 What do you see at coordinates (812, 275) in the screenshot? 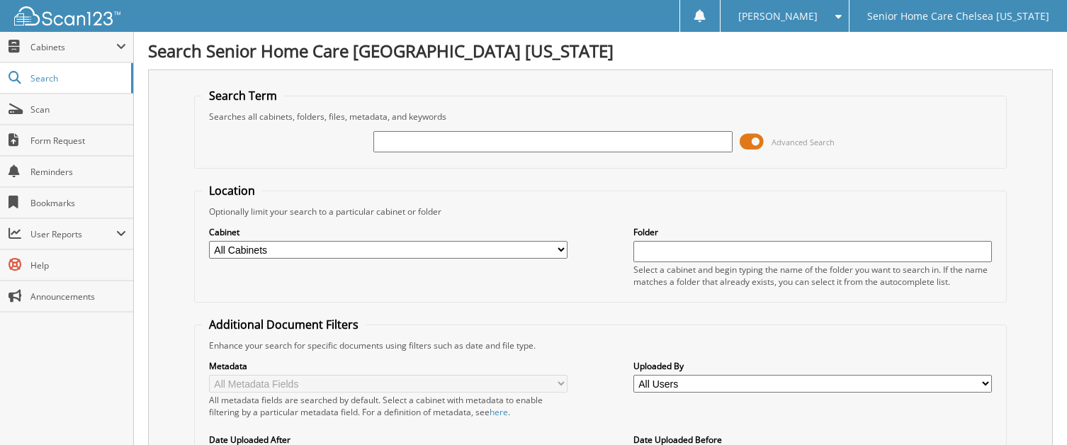
I see `div: Select a cabinet and begin typing the name of the folder you want to search in. If the name match...` at bounding box center [812, 275].